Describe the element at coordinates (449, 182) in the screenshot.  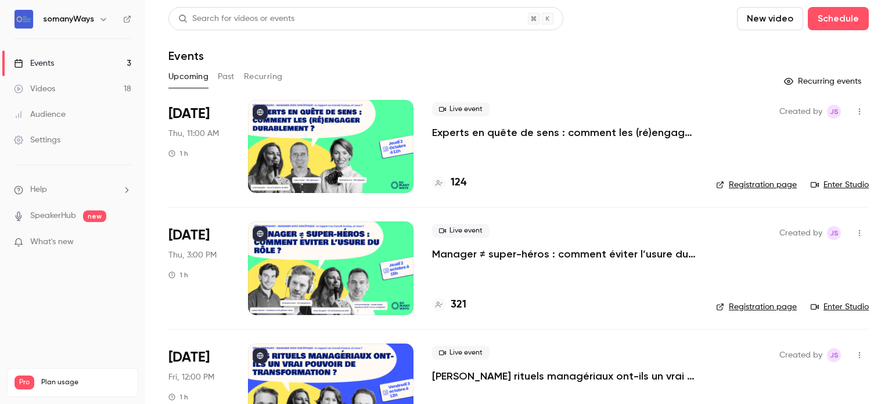
I see `a: 124` at that location.